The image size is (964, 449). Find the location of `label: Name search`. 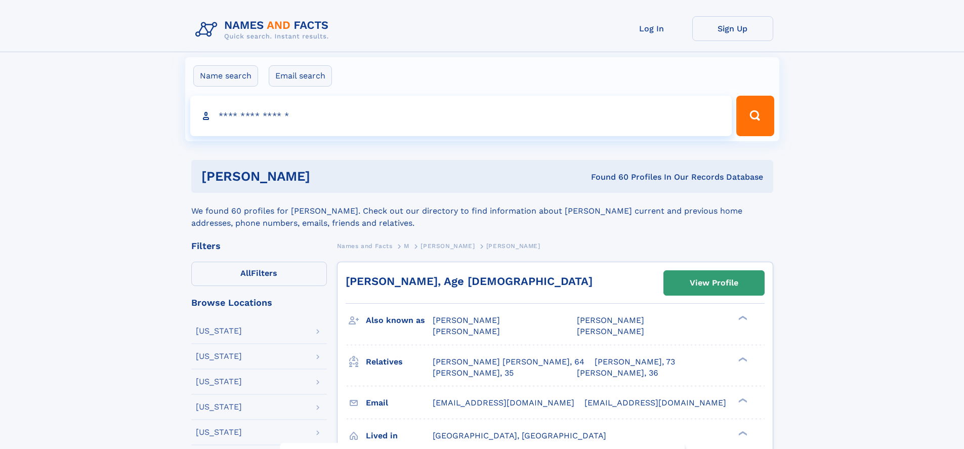

label: Name search is located at coordinates (226, 76).